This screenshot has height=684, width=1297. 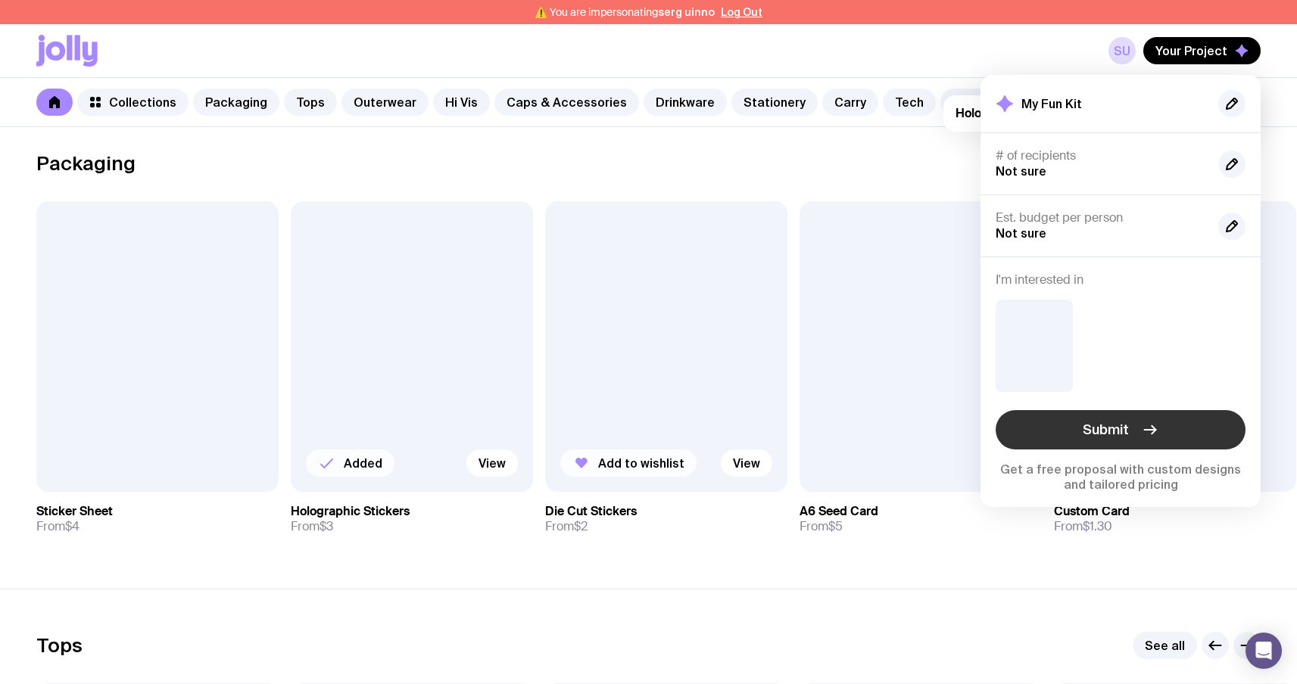 I want to click on a: Carry, so click(x=850, y=102).